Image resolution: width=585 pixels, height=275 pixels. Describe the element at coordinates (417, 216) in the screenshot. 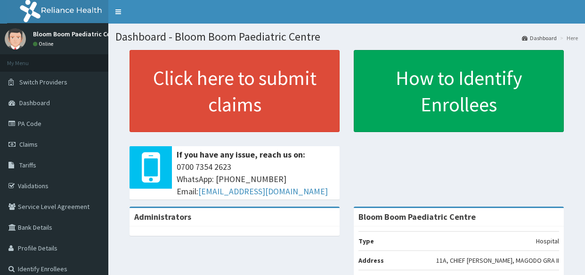

I see `strong: Bloom Boom Paediatric Centre` at that location.